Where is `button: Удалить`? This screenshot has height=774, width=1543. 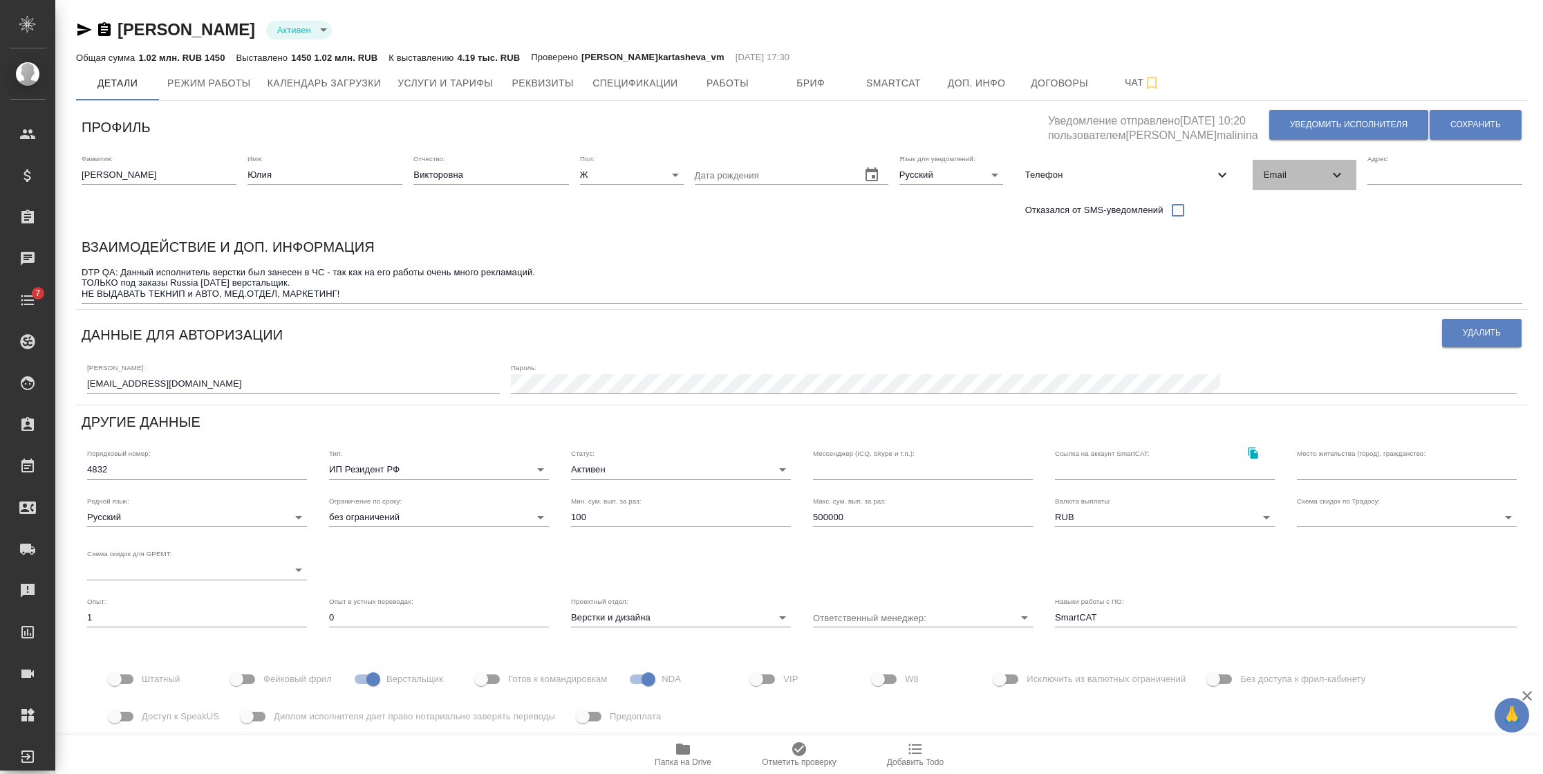
button: Удалить is located at coordinates (1482, 333).